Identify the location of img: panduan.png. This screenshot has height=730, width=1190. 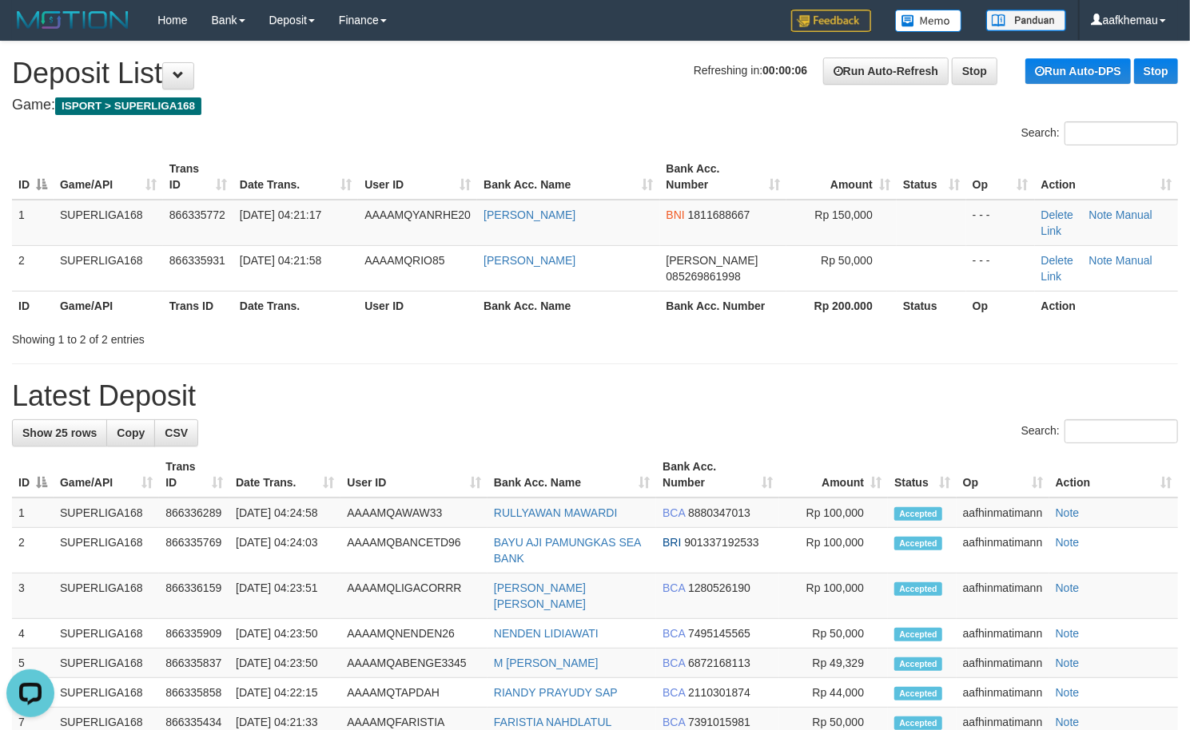
(1026, 20).